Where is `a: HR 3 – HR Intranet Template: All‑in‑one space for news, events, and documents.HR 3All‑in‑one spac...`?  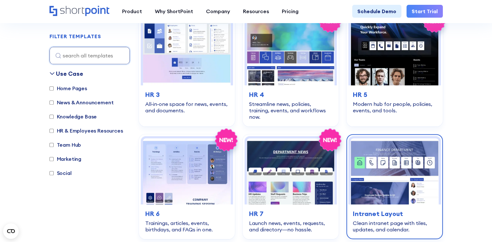 a: HR 3 – HR Intranet Template: All‑in‑one space for news, events, and documents.HR 3All‑in‑one spac... is located at coordinates (187, 71).